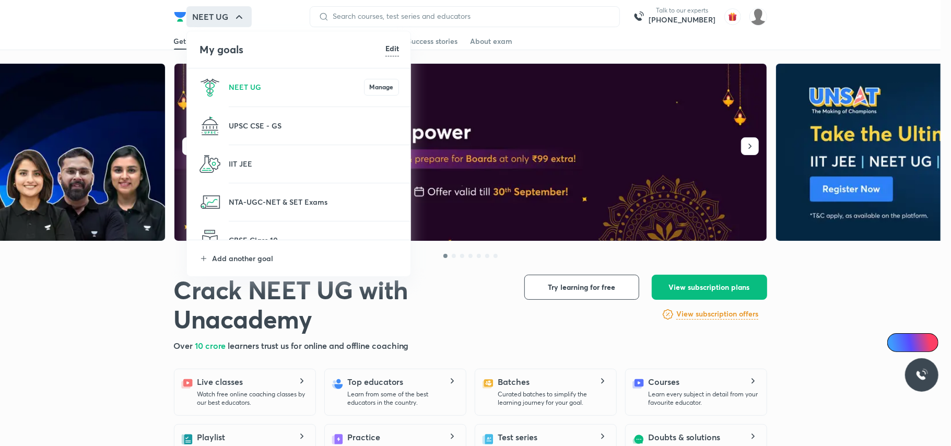 The width and height of the screenshot is (951, 446). I want to click on p: IIT JEE, so click(314, 163).